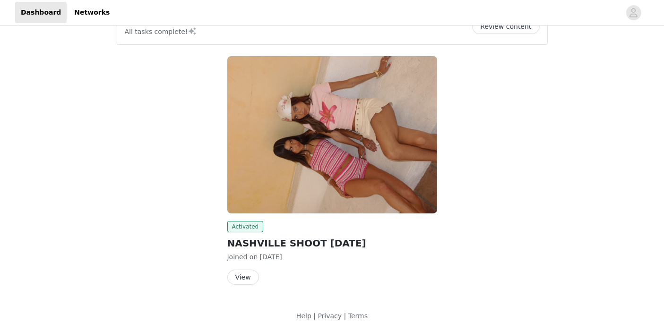 The image size is (664, 331). Describe the element at coordinates (332, 135) in the screenshot. I see `img: Edikted` at that location.